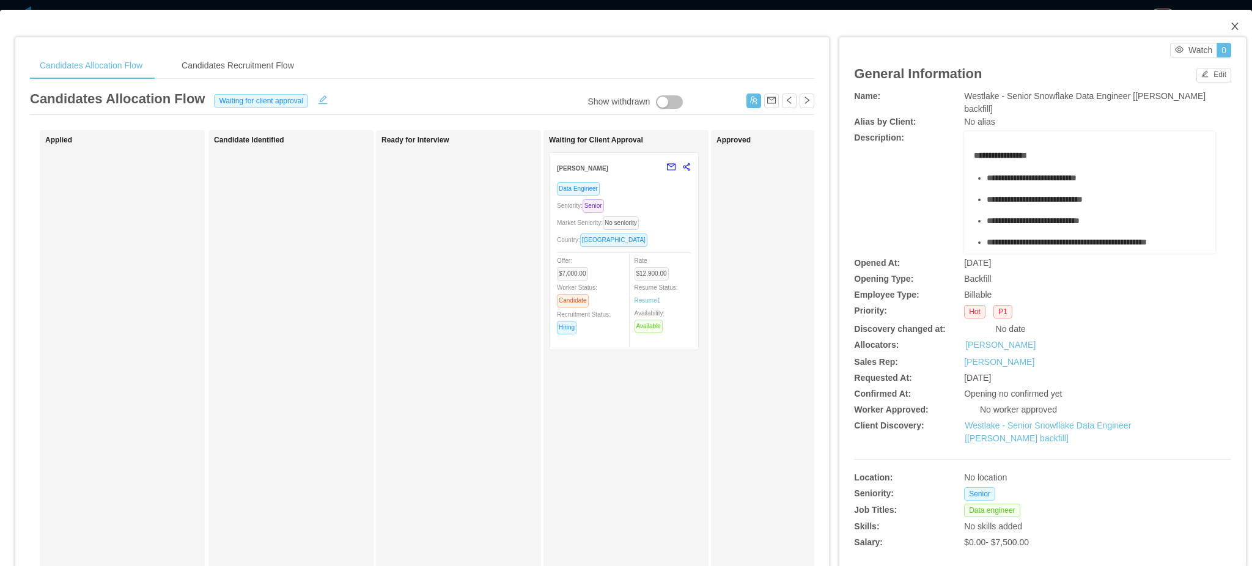 The height and width of the screenshot is (566, 1252). What do you see at coordinates (584, 321) in the screenshot?
I see `span: Recruitment Status:` at bounding box center [584, 321].